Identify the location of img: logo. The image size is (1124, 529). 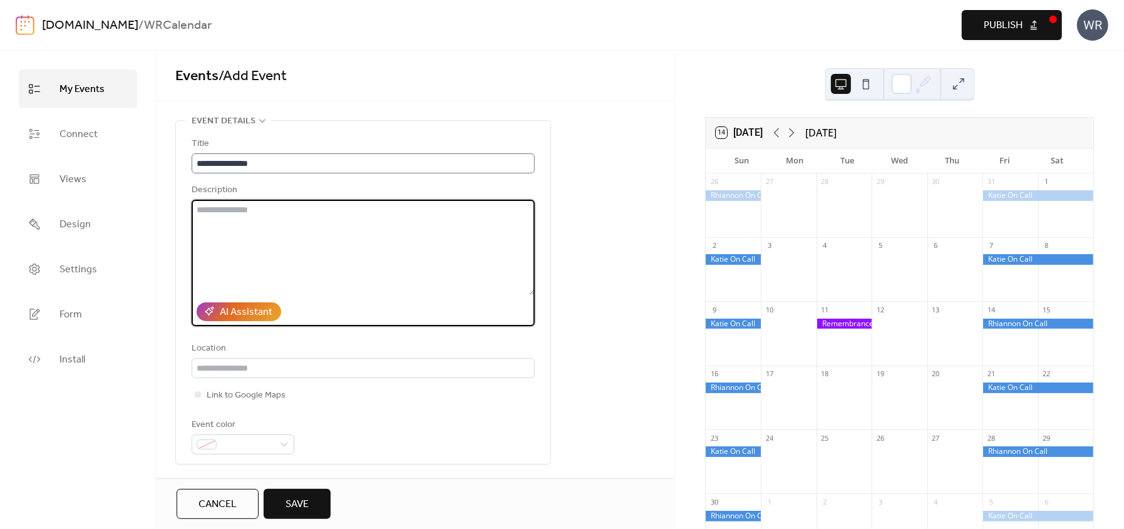
(25, 25).